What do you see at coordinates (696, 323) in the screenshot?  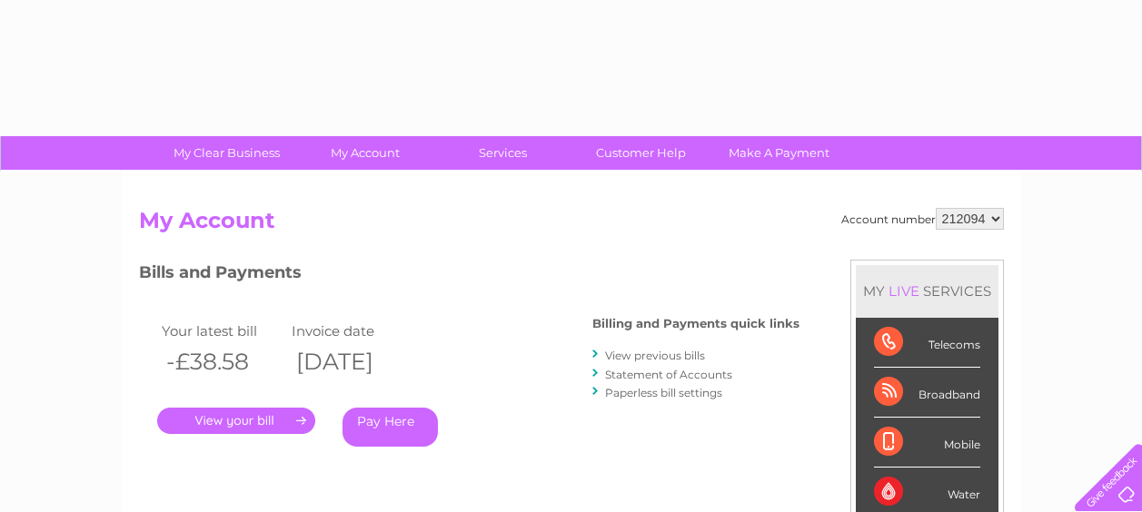 I see `h4: Billing and Payments quick links` at bounding box center [696, 323].